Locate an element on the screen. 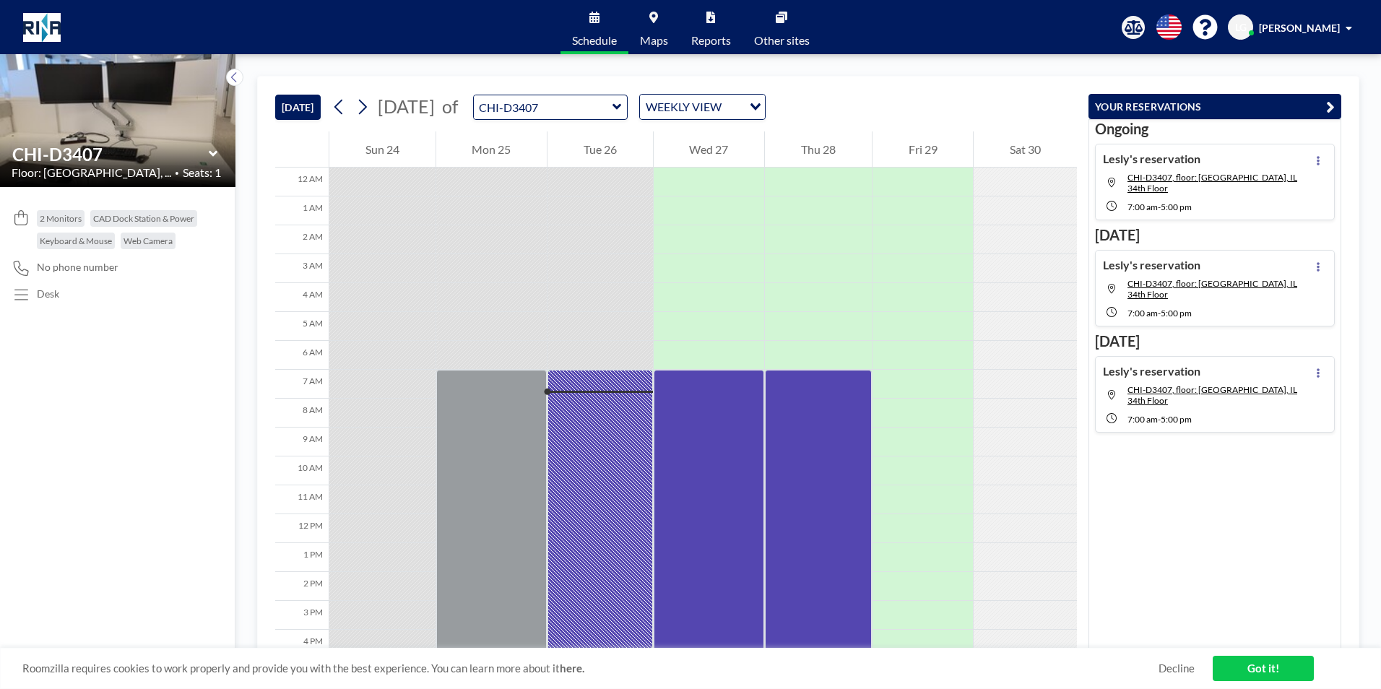 This screenshot has width=1381, height=689. span: Web Camera is located at coordinates (148, 241).